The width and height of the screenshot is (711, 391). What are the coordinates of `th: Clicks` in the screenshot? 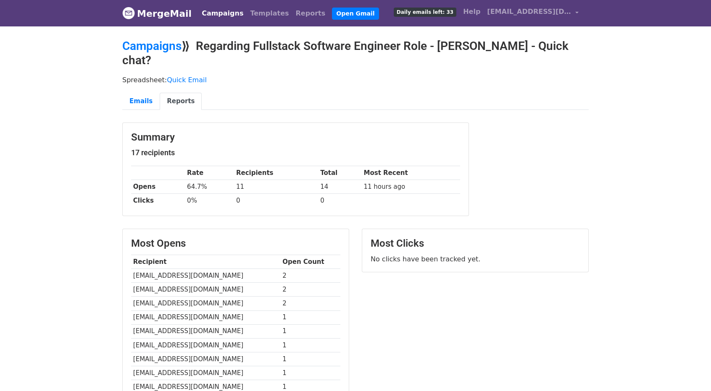 It's located at (158, 201).